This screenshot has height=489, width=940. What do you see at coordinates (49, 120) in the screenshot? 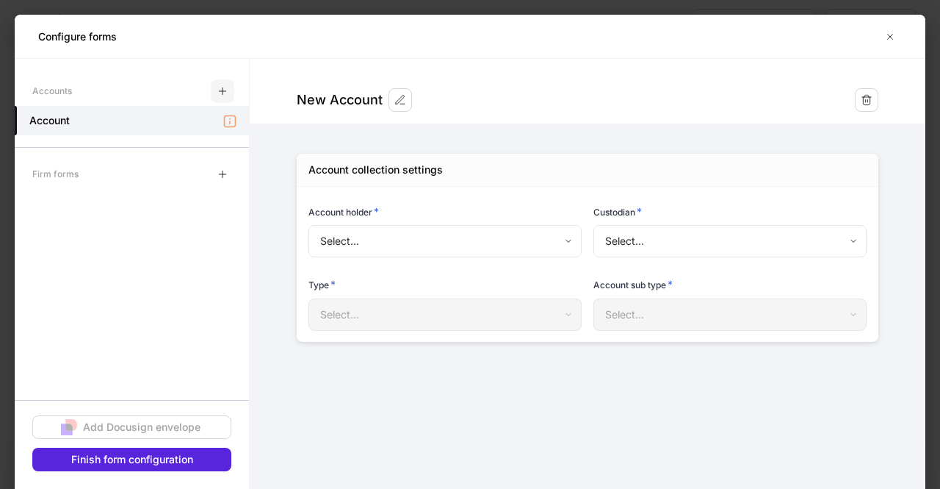
I see `h5: Account` at bounding box center [49, 120].